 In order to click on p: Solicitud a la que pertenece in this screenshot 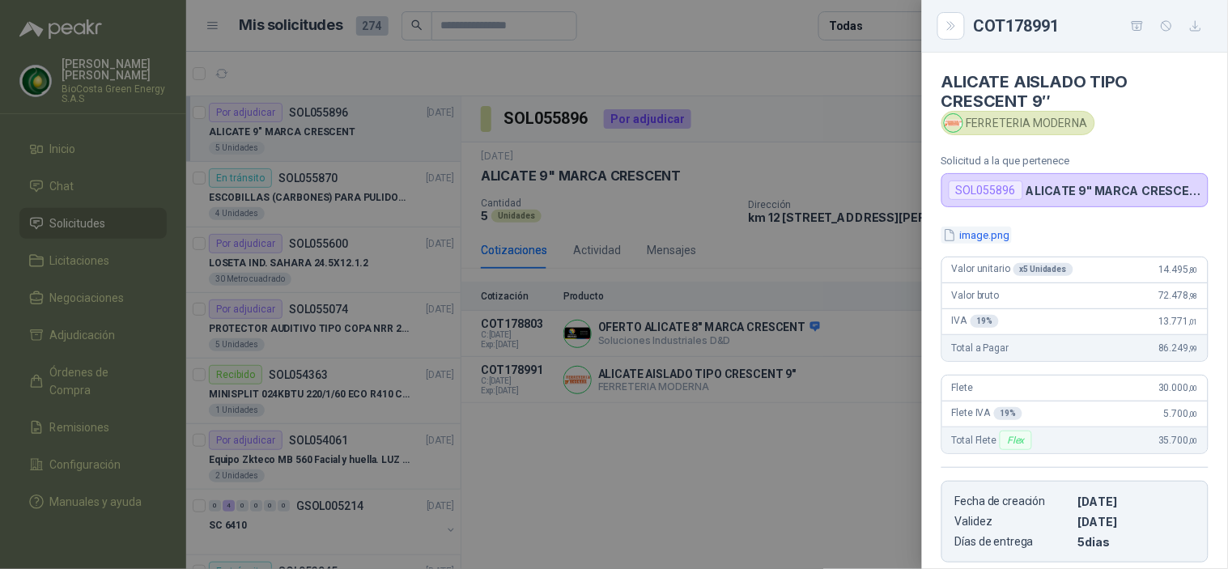, I will do `click(1075, 160)`.